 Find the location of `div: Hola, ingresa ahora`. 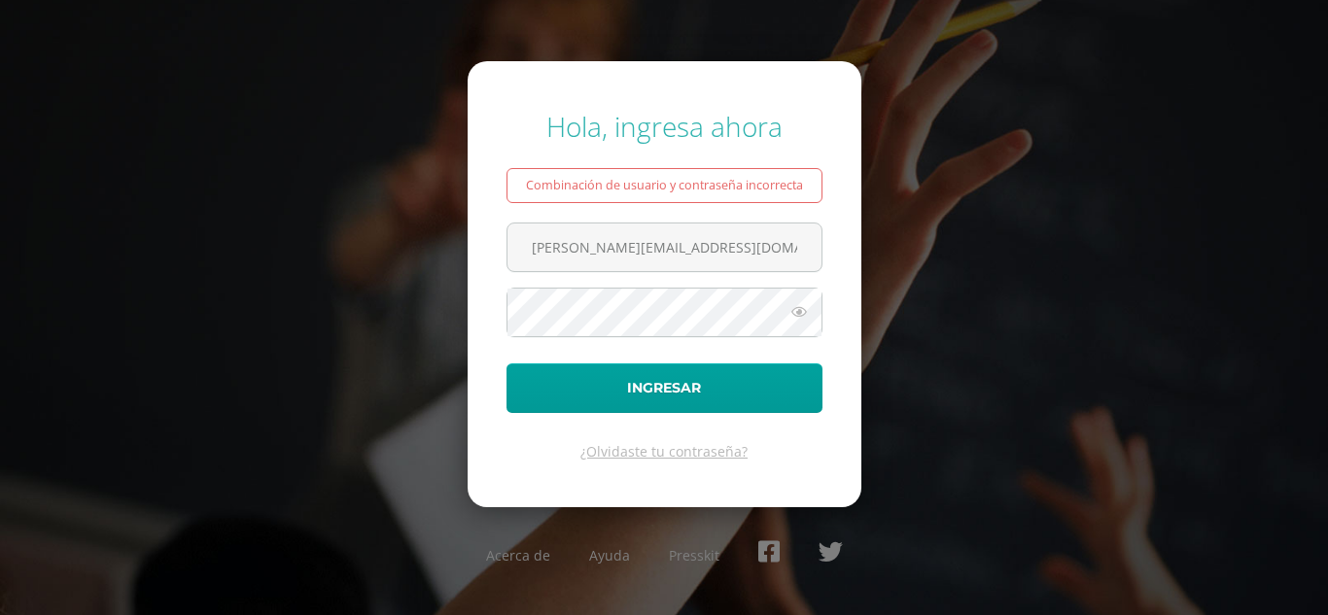

div: Hola, ingresa ahora is located at coordinates (664, 126).